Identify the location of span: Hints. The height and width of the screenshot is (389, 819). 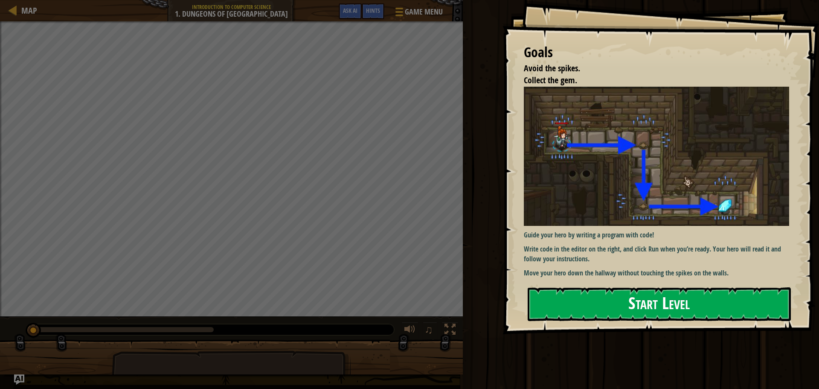
(373, 10).